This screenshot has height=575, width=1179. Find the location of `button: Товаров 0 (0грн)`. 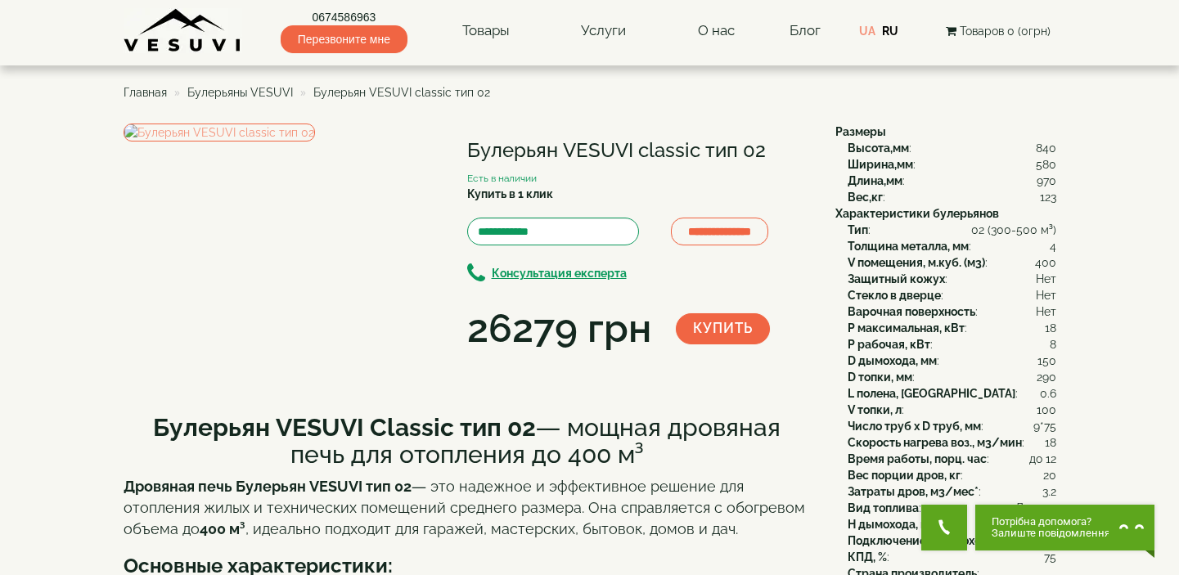

button: Товаров 0 (0грн) is located at coordinates (998, 31).